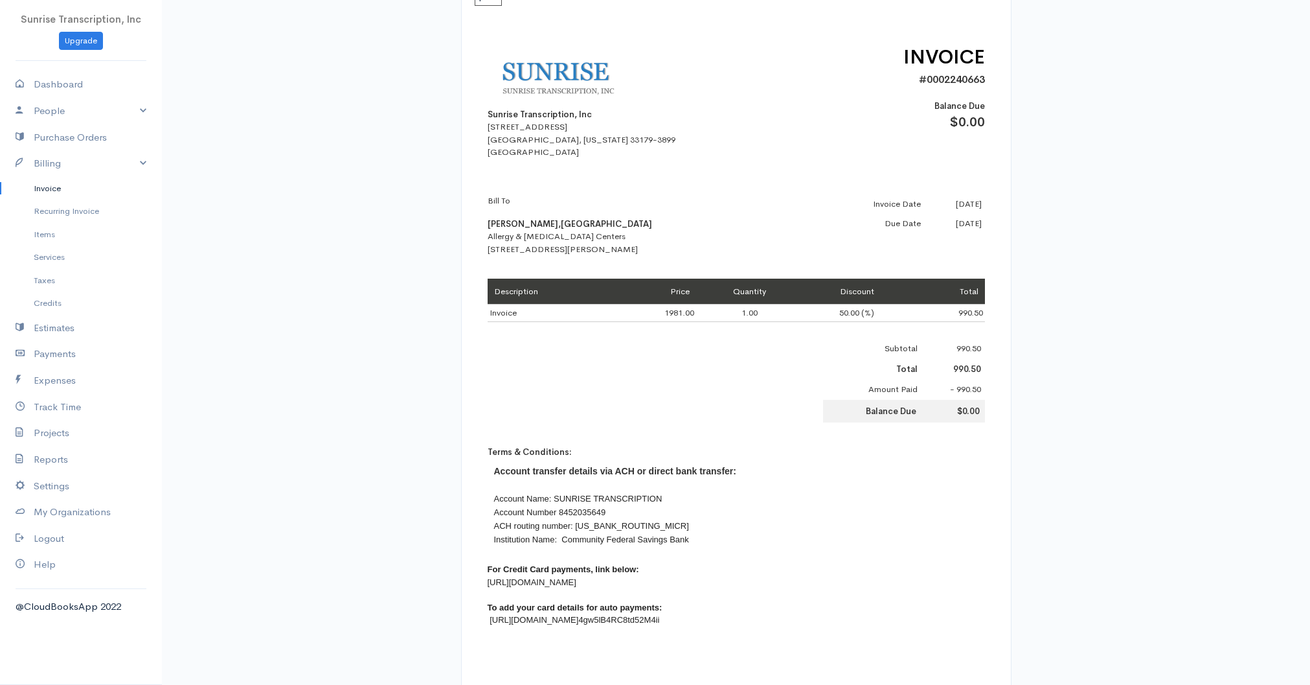 Image resolution: width=1310 pixels, height=685 pixels. I want to click on td: - 990.50, so click(953, 389).